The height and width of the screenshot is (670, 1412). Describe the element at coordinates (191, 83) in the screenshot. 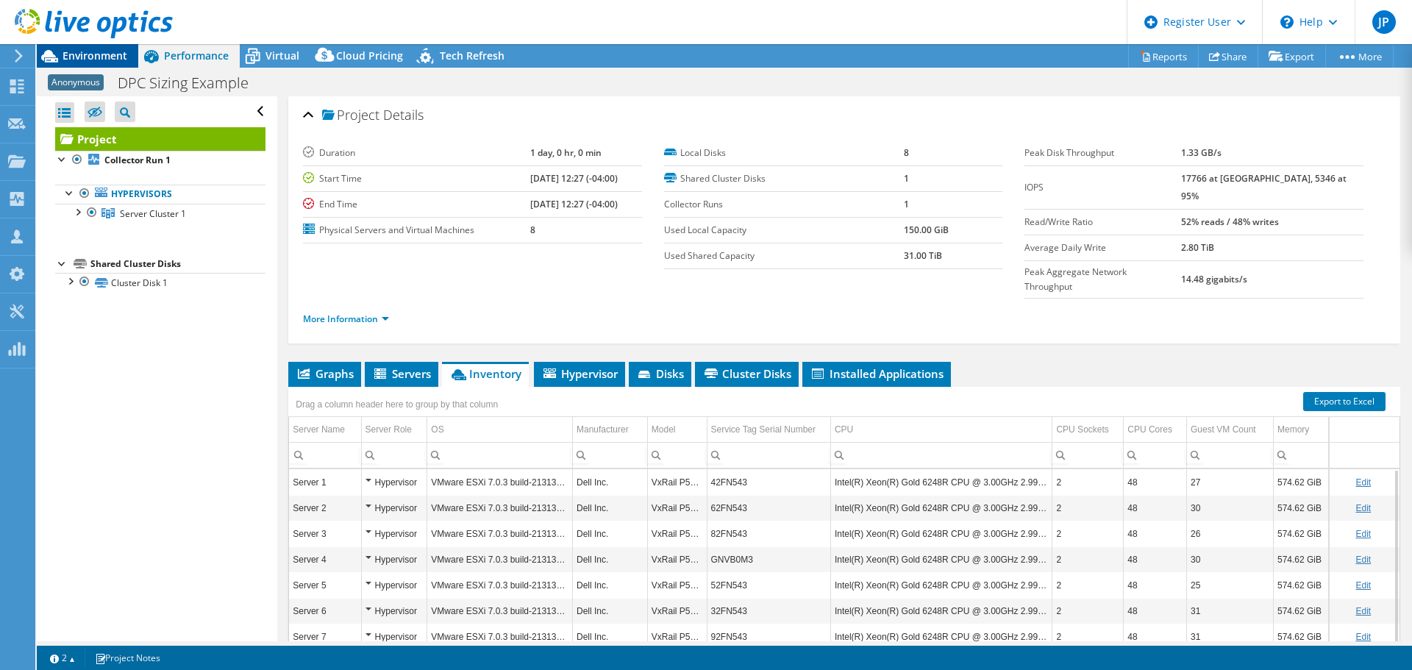

I see `h1: DPC Sizing Example` at that location.